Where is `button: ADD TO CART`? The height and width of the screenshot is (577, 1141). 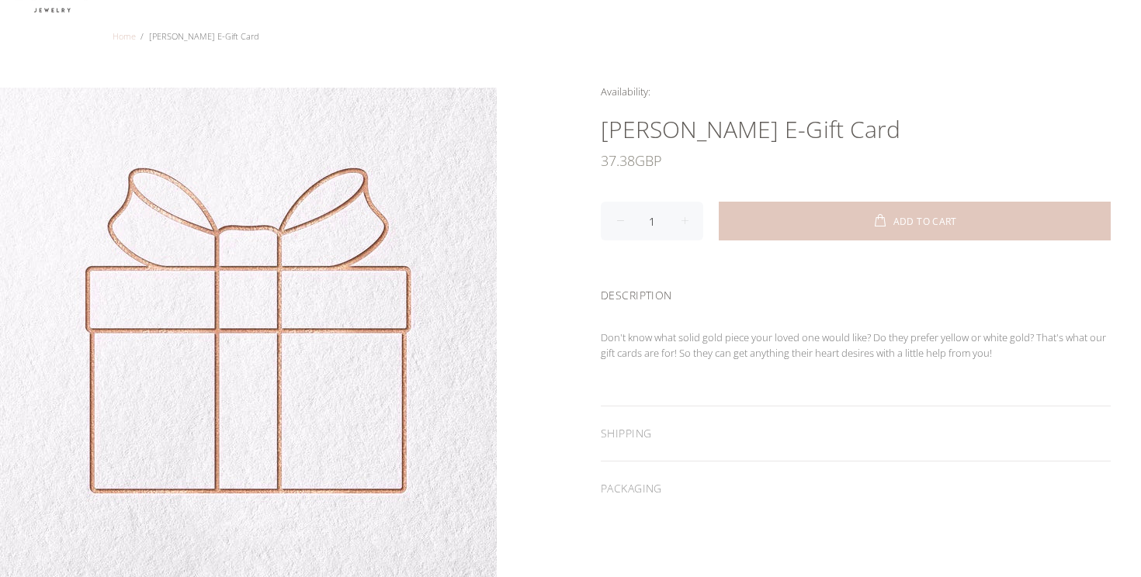
button: ADD TO CART is located at coordinates (914, 221).